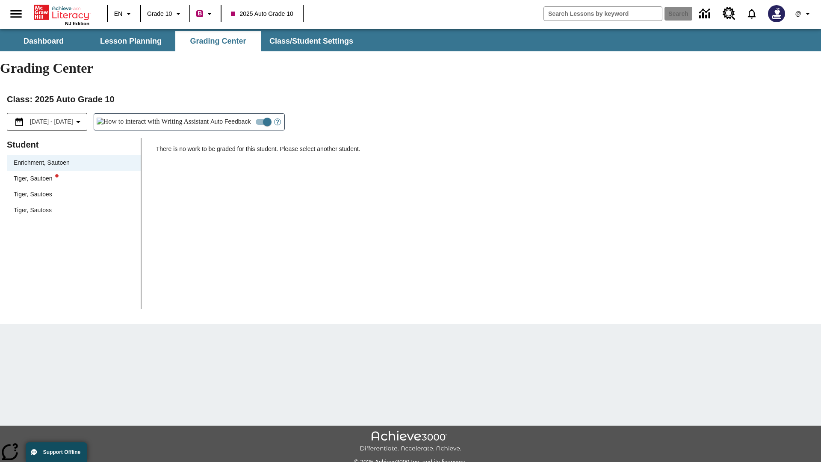 This screenshot has width=821, height=462. What do you see at coordinates (277, 122) in the screenshot?
I see `button: Open Help for Writing Assistant` at bounding box center [277, 122].